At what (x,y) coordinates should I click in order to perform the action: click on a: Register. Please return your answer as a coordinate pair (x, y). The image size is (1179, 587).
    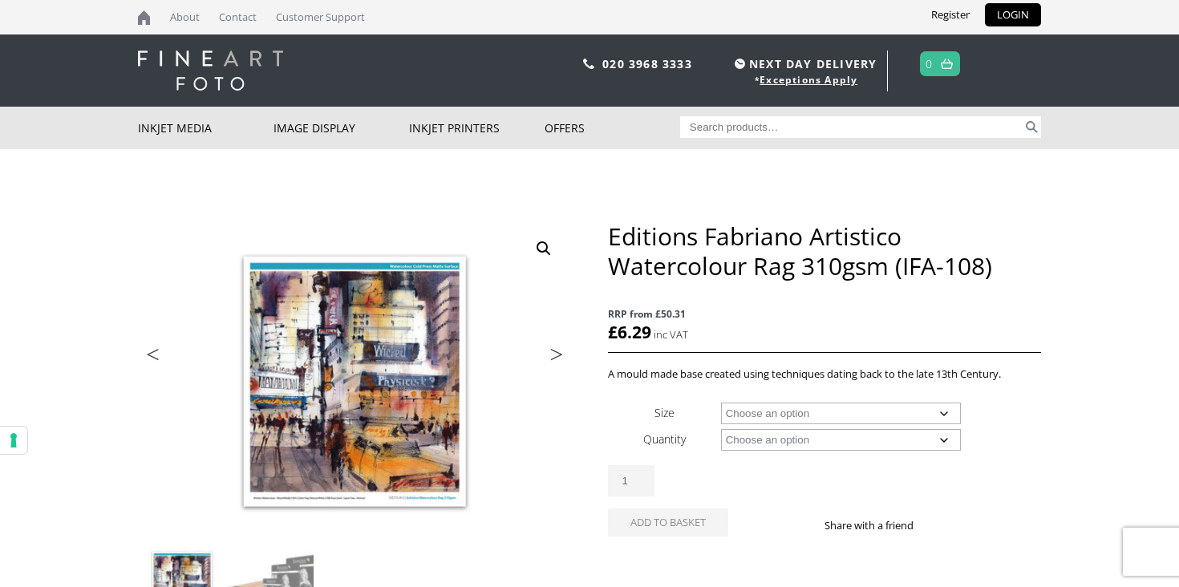
    Looking at the image, I should click on (950, 14).